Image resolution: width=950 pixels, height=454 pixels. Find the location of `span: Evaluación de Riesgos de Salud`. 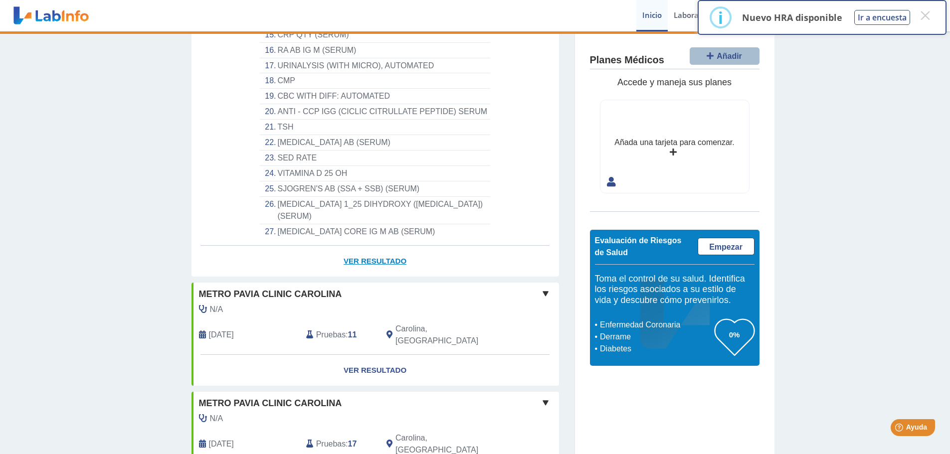

span: Evaluación de Riesgos de Salud is located at coordinates (638, 246).